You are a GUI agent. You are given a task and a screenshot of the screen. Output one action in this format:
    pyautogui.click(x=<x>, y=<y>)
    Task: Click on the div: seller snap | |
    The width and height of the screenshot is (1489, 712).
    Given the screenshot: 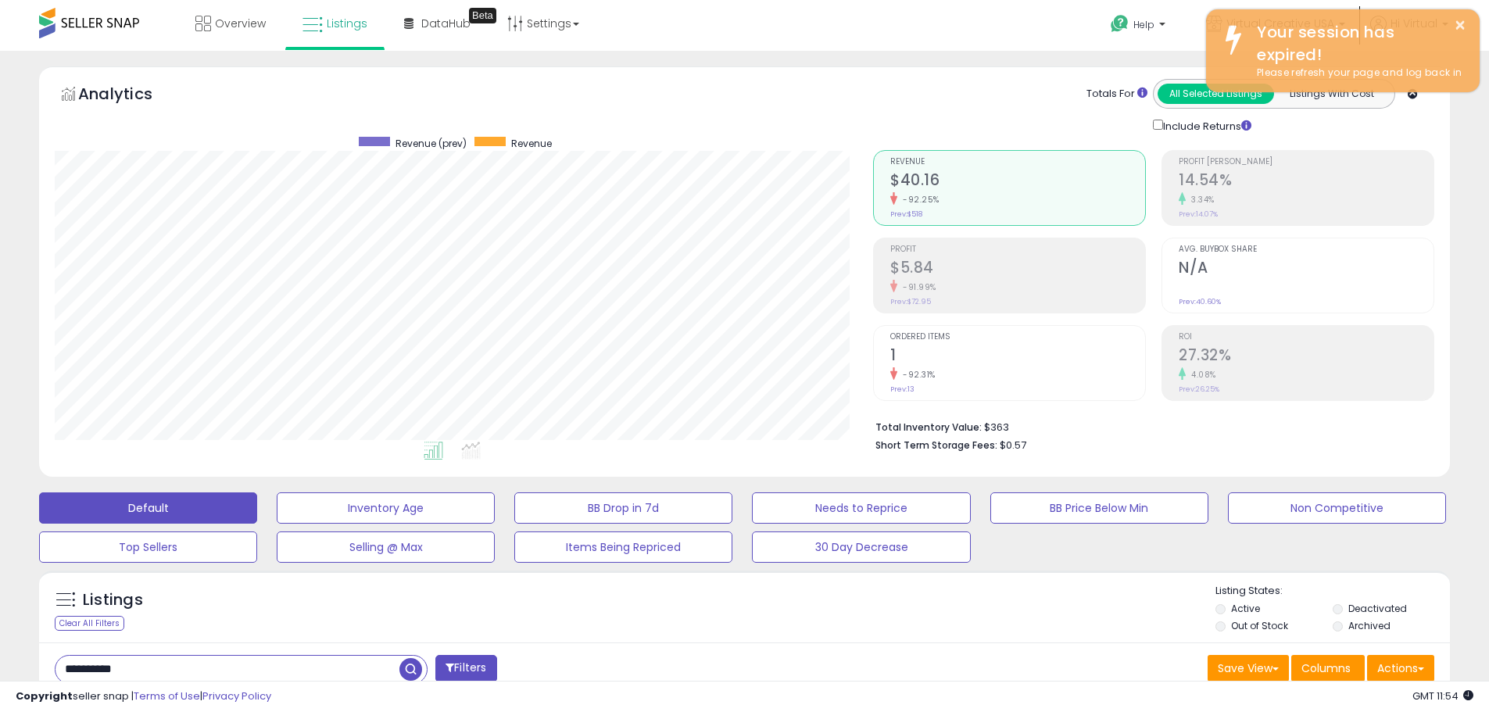 What is the action you would take?
    pyautogui.click(x=143, y=696)
    